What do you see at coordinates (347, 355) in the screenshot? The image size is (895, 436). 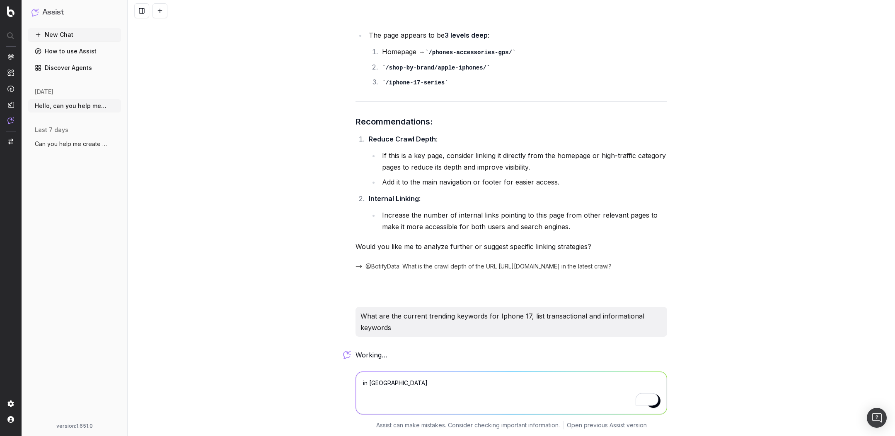 I see `img: Botify assist logo` at bounding box center [347, 355].